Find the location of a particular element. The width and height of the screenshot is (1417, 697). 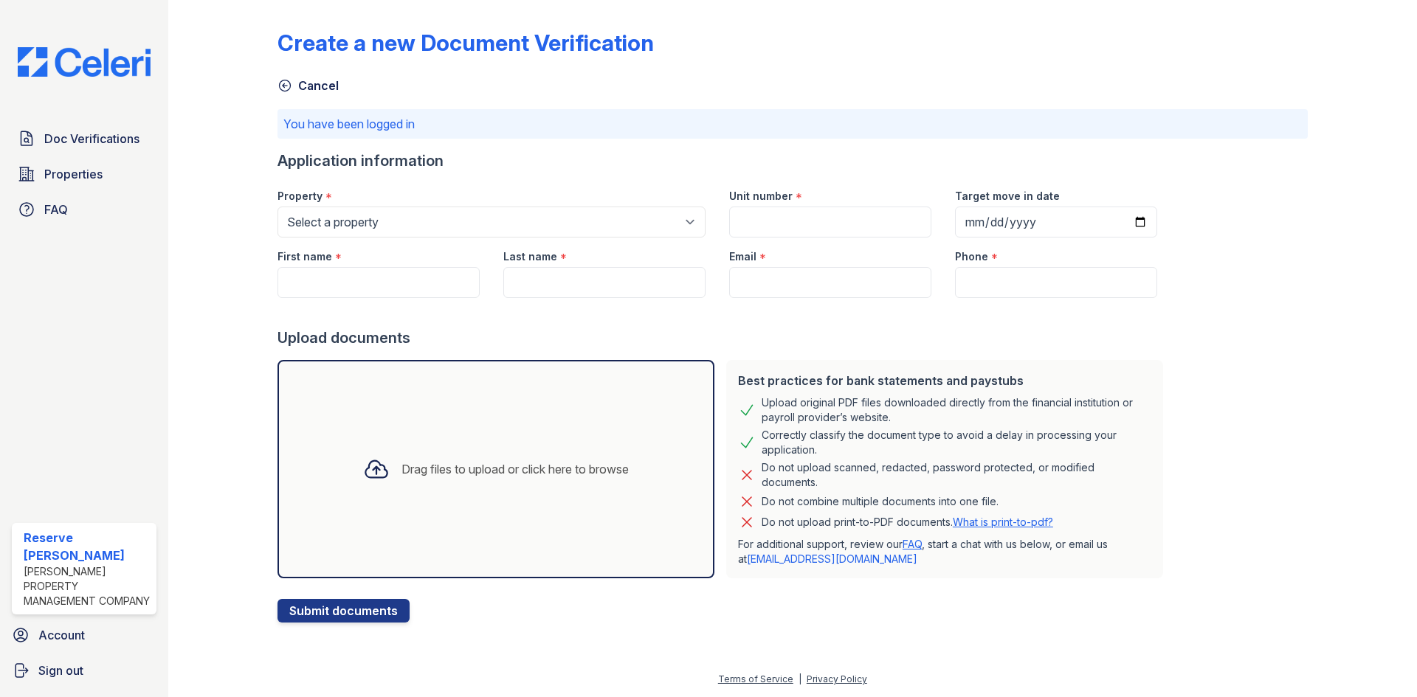

button: Submit documents is located at coordinates (343, 611).